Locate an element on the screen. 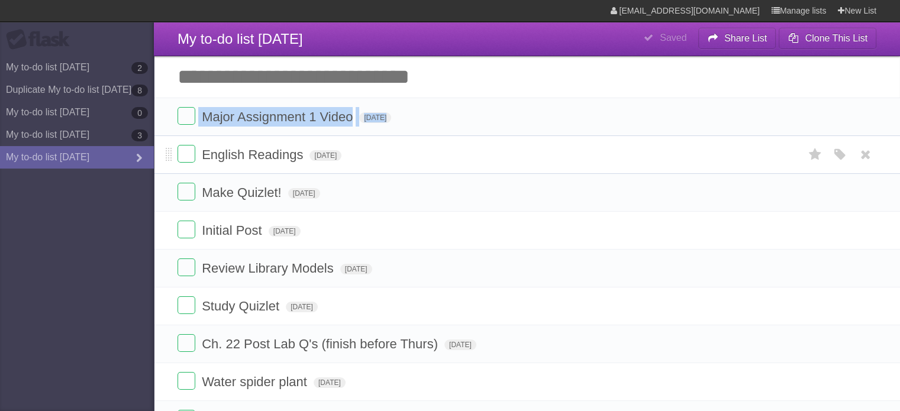  span: Ch. 22 Post Lab Q's (finish before Thurs) is located at coordinates (321, 344).